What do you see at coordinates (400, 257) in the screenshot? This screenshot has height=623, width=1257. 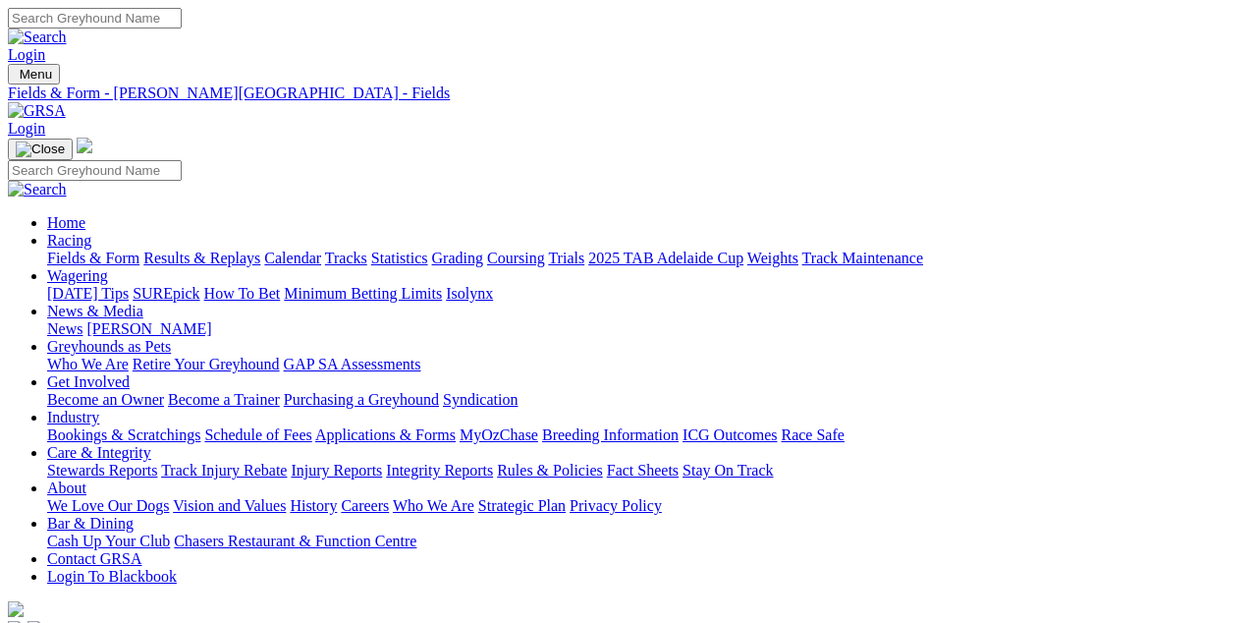 I see `a: Statistics` at bounding box center [400, 257].